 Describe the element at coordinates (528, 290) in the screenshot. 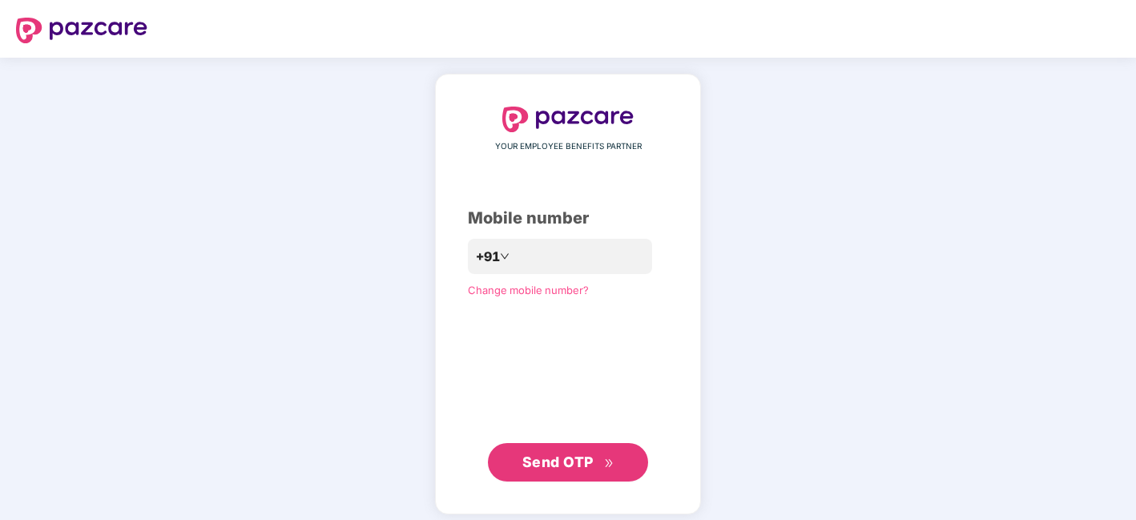

I see `a: Change mobile number?` at that location.